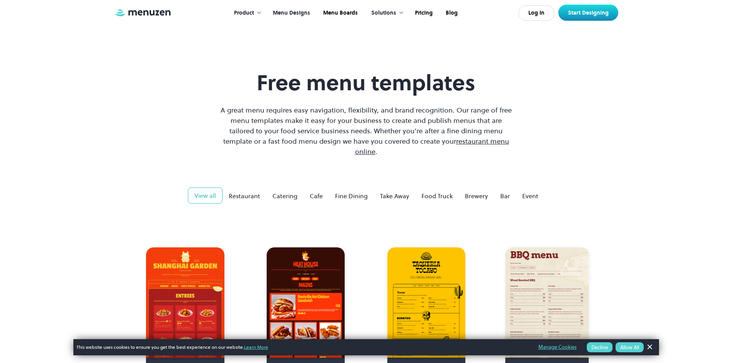  What do you see at coordinates (340, 13) in the screenshot?
I see `a: Menu Boards` at bounding box center [340, 13].